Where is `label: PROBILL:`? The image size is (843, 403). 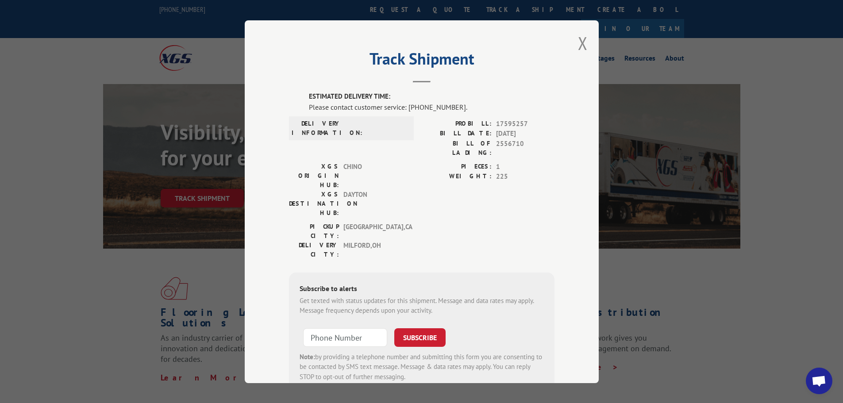
label: PROBILL: is located at coordinates (457, 123).